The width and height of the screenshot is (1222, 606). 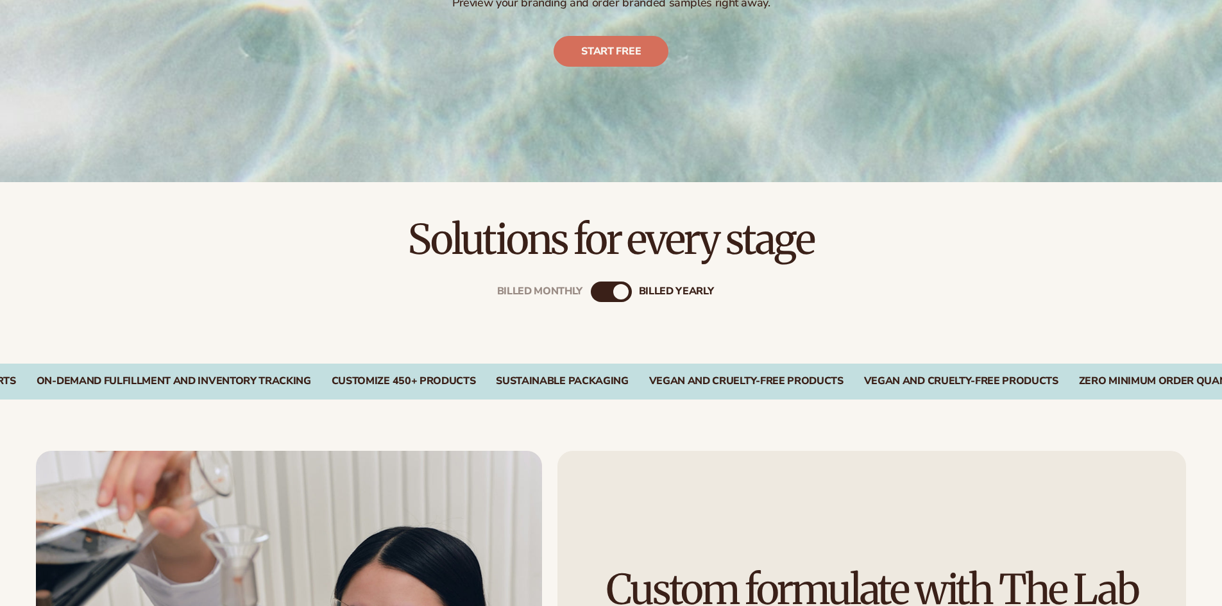 What do you see at coordinates (676, 291) in the screenshot?
I see `div: billed Yearly` at bounding box center [676, 291].